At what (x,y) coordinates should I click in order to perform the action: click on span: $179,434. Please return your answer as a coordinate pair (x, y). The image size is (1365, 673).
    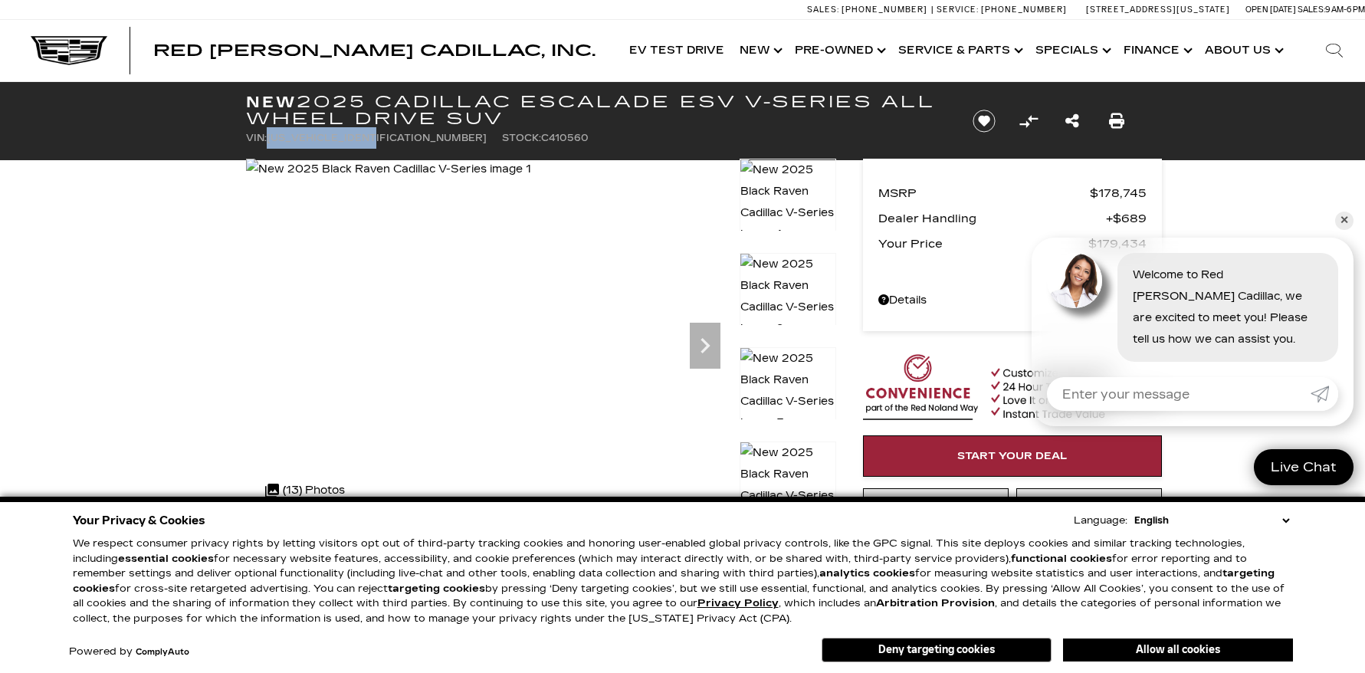
    Looking at the image, I should click on (1118, 244).